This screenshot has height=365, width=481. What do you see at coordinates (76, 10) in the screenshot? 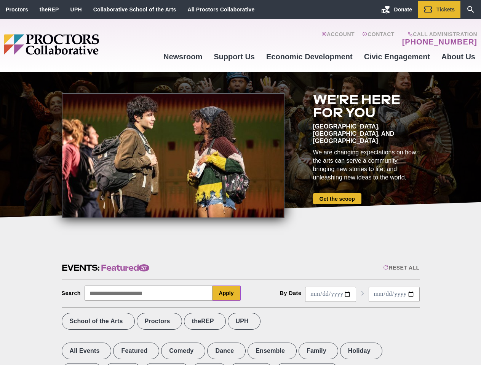
I see `a: UPH` at bounding box center [76, 10].